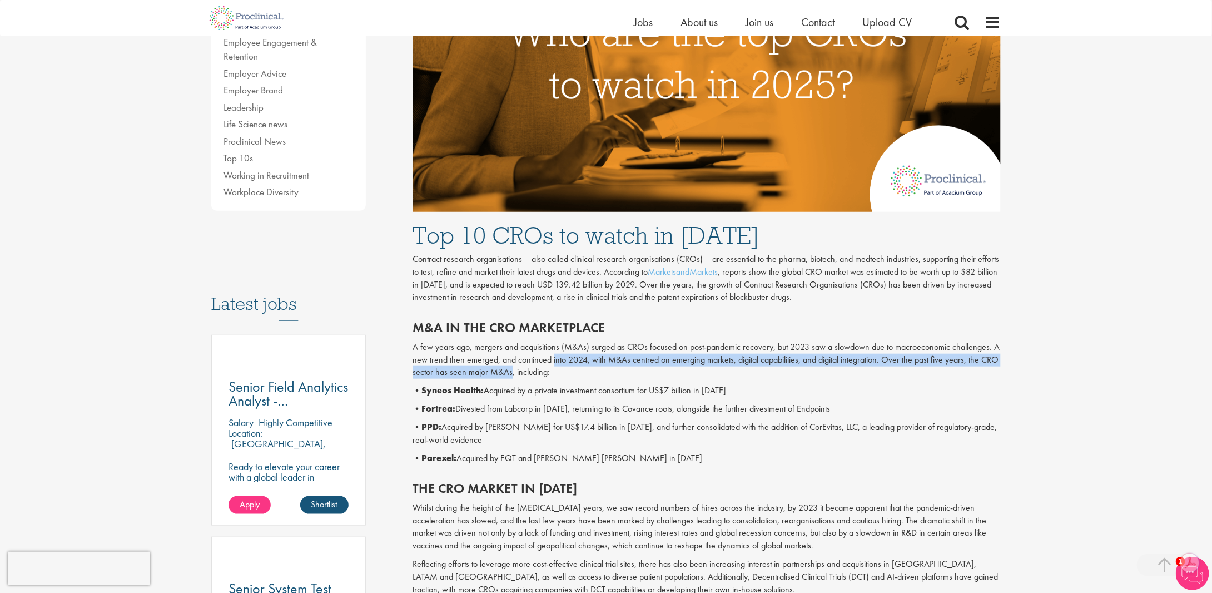  Describe the element at coordinates (759, 22) in the screenshot. I see `a: Join us` at that location.